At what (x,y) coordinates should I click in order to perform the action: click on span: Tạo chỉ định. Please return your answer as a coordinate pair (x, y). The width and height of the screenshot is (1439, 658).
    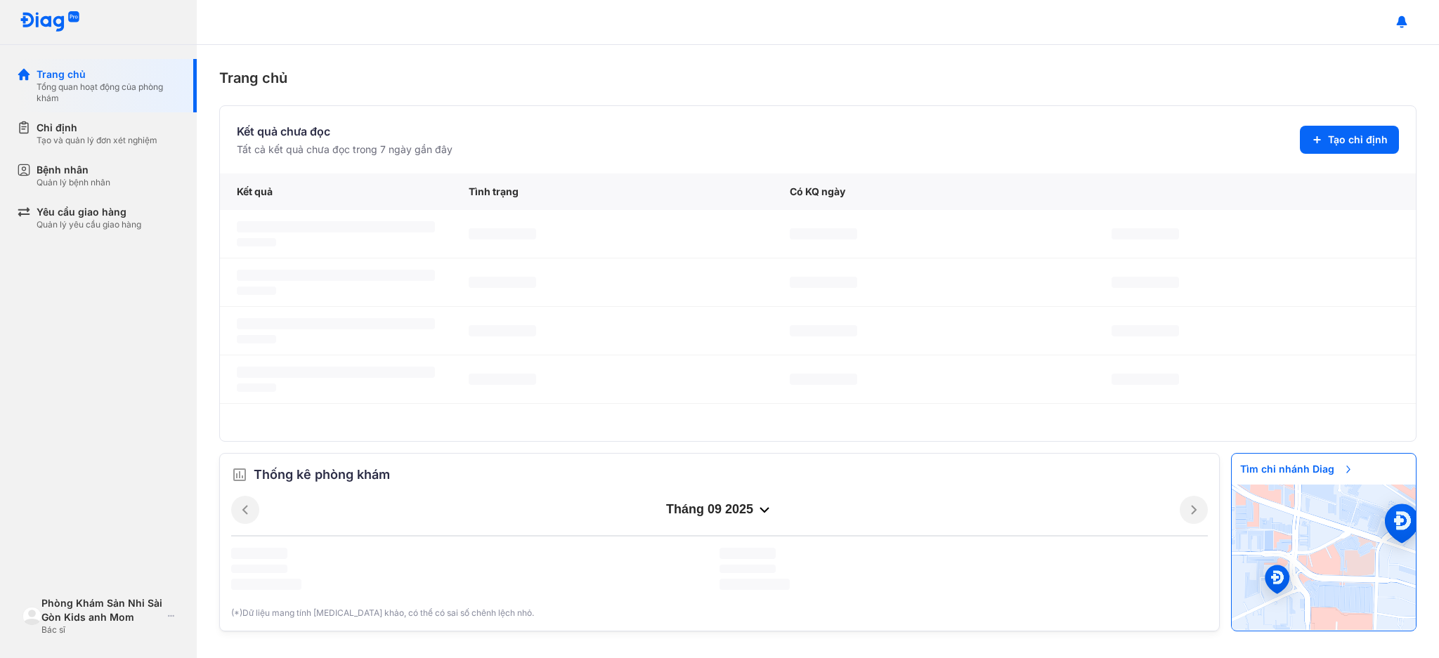
    Looking at the image, I should click on (1357, 140).